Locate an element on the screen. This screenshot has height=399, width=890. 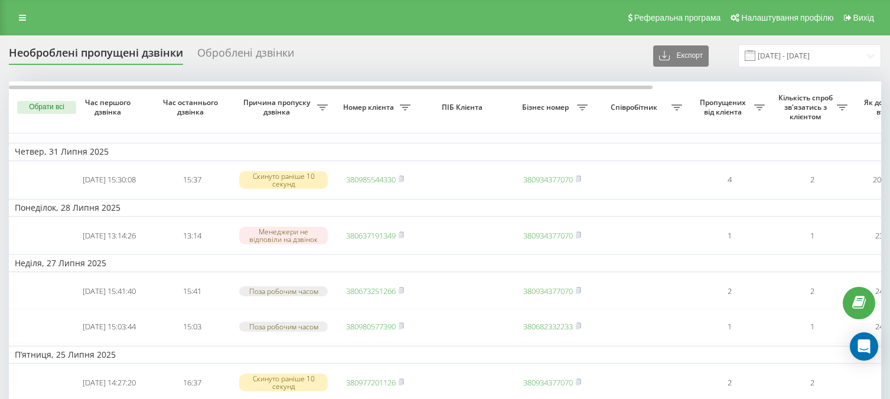
span: Кількість спроб зв'язатись з клієнтом is located at coordinates (806, 107).